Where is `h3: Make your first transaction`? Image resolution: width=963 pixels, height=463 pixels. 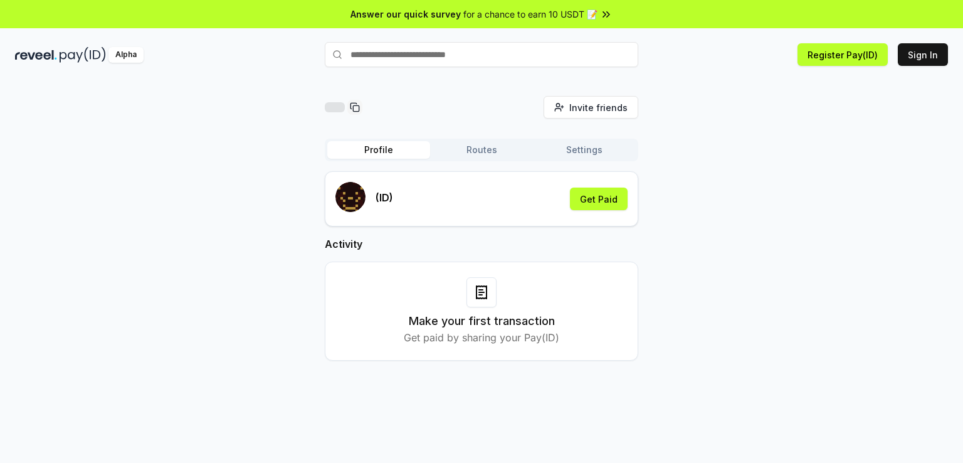 h3: Make your first transaction is located at coordinates (481, 321).